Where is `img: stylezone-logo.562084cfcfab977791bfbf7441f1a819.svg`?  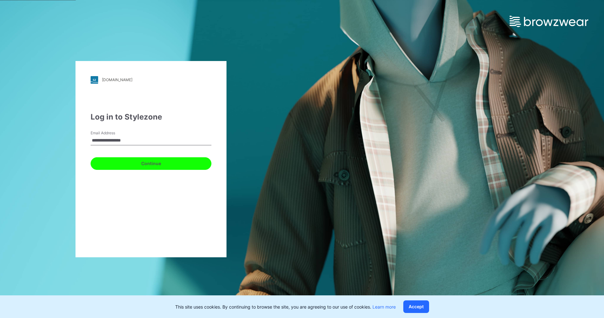 img: stylezone-logo.562084cfcfab977791bfbf7441f1a819.svg is located at coordinates (94, 80).